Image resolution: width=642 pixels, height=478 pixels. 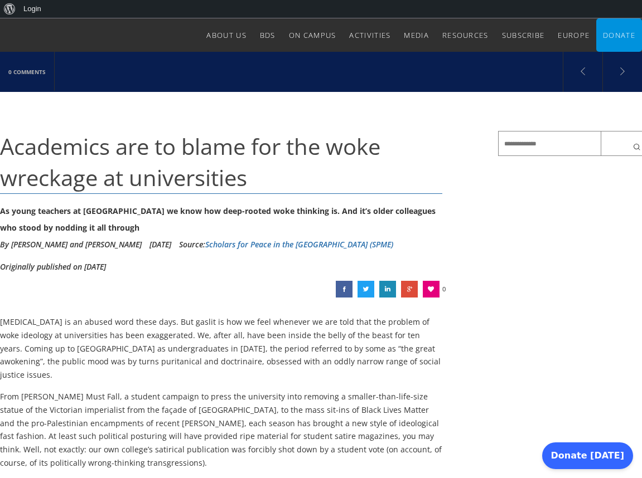 I want to click on a: Activities, so click(x=370, y=35).